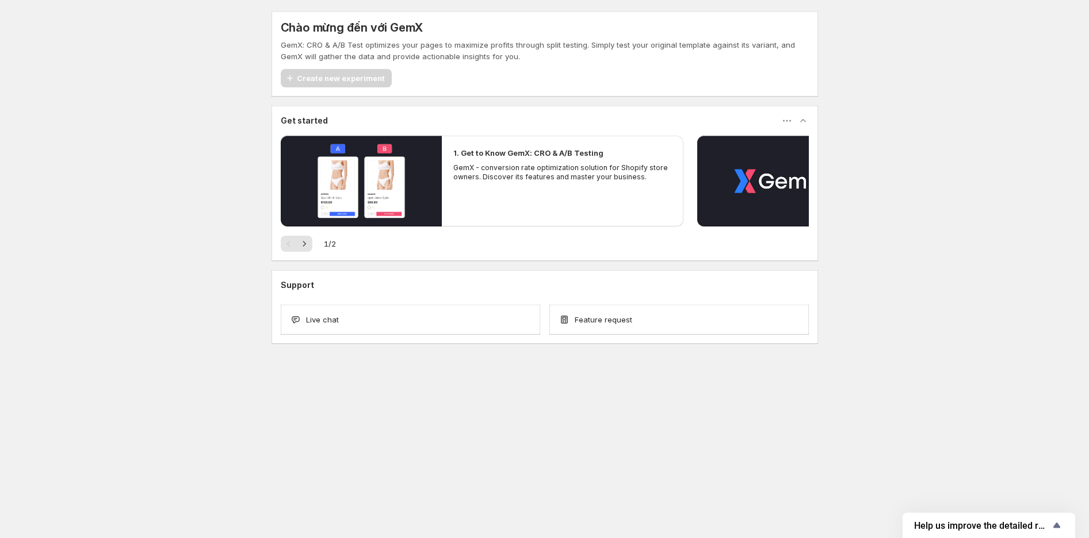 The image size is (1089, 538). What do you see at coordinates (304, 121) in the screenshot?
I see `h3: Get started` at bounding box center [304, 121].